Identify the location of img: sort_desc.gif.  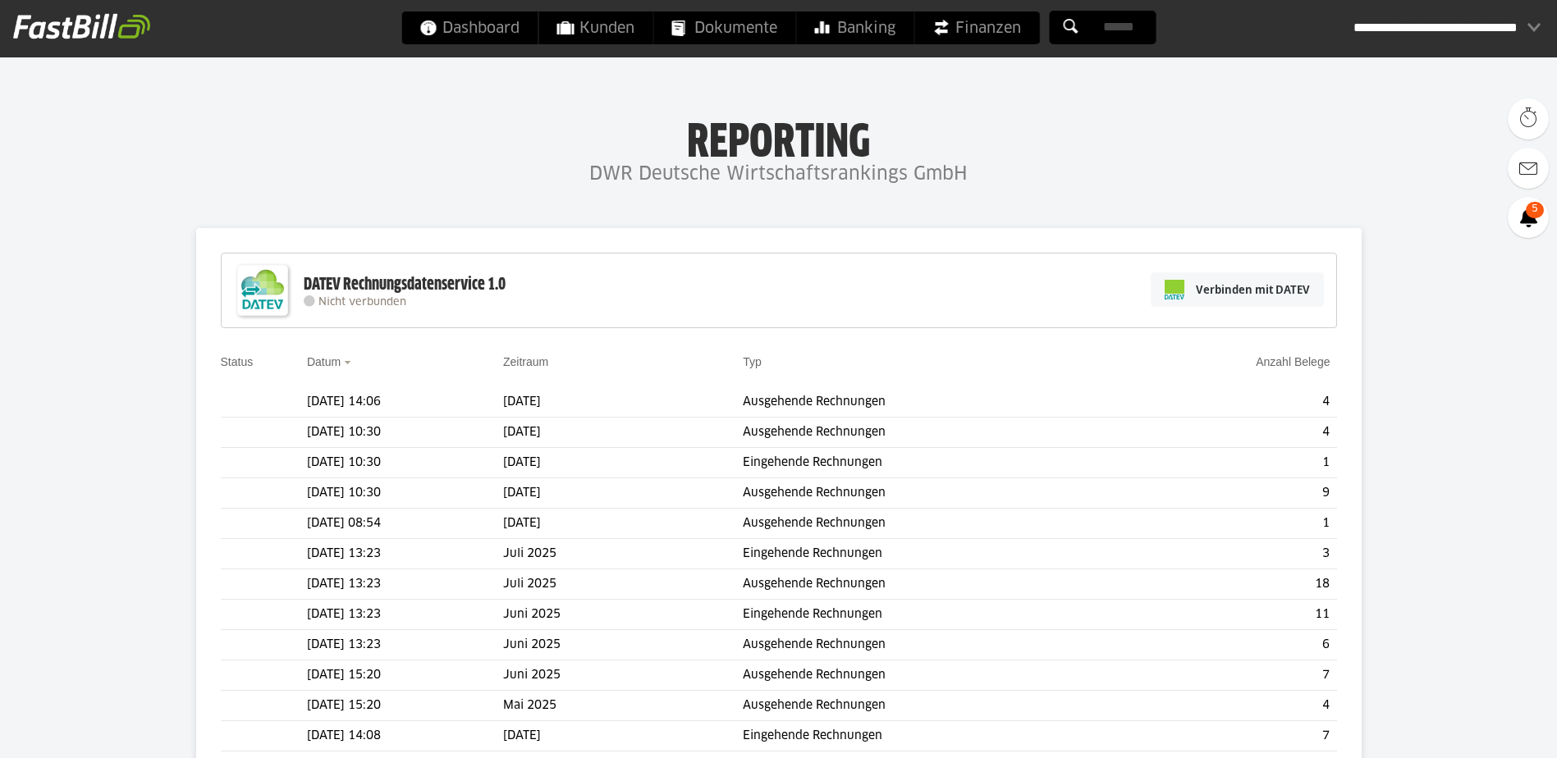
(349, 363).